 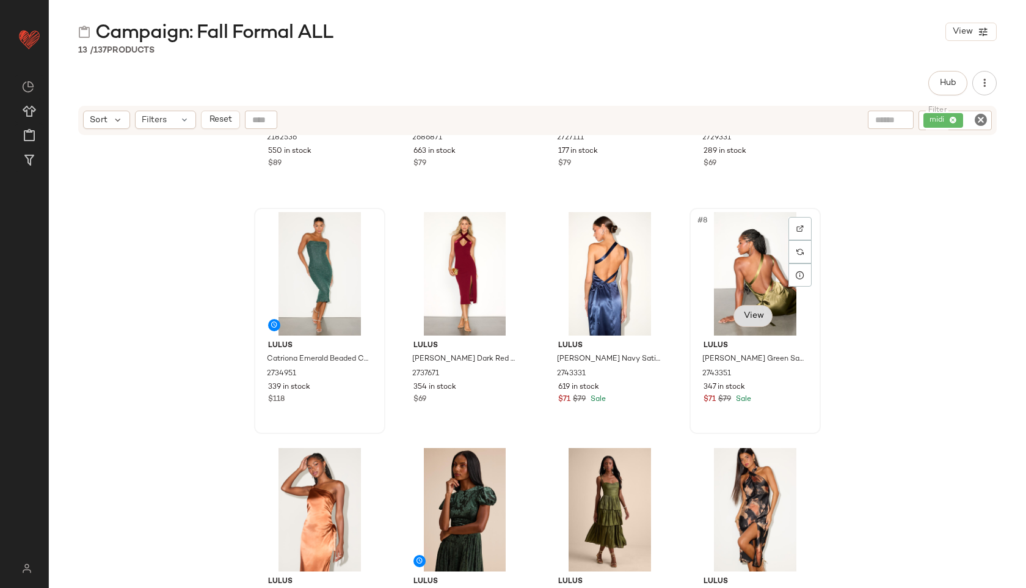 What do you see at coordinates (571, 374) in the screenshot?
I see `span: 2743331` at bounding box center [571, 374].